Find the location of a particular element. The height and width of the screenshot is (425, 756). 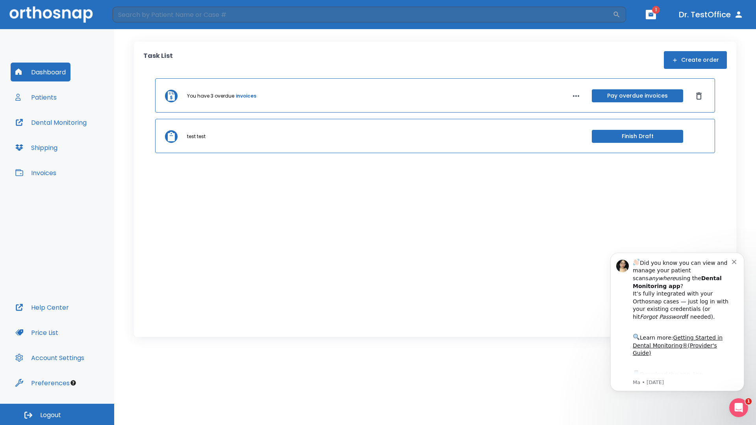

button: Preferences is located at coordinates (43, 383).